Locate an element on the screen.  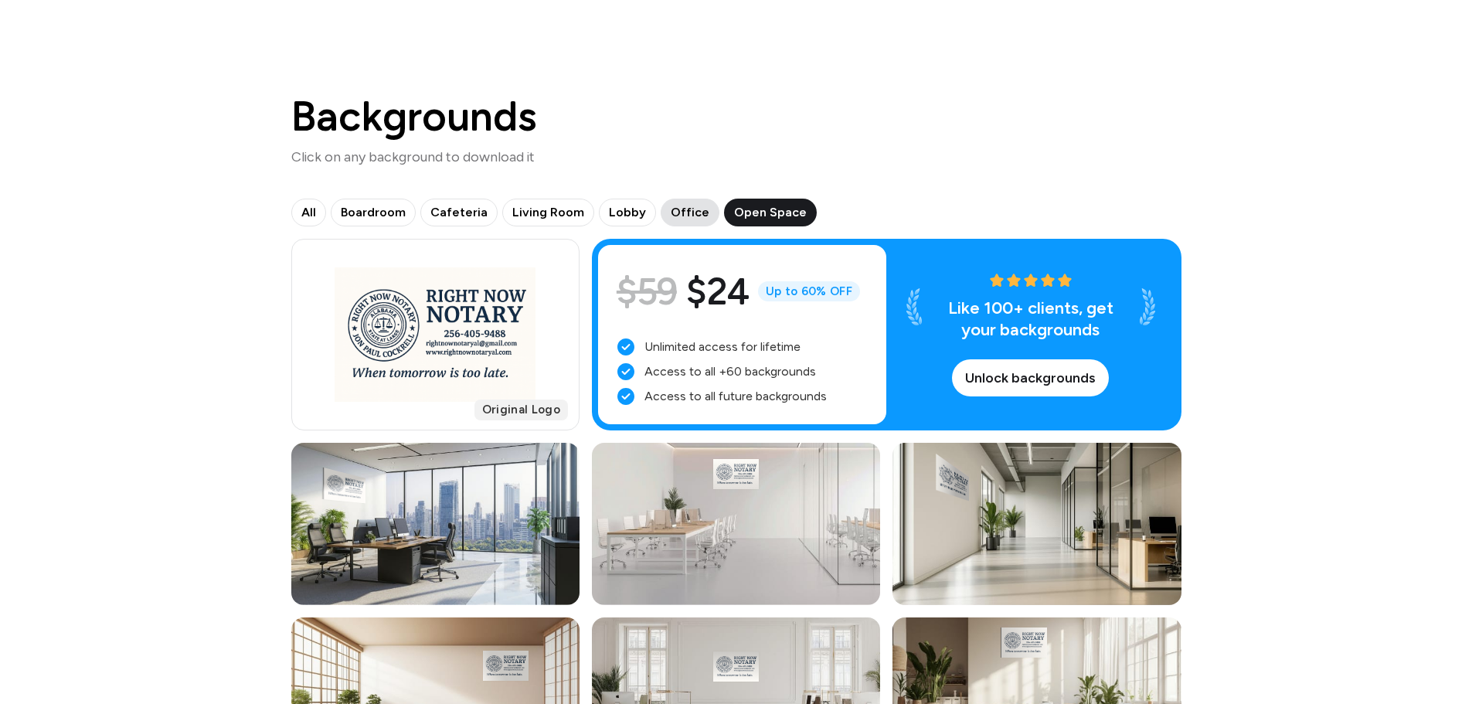
span: Office is located at coordinates (690, 213).